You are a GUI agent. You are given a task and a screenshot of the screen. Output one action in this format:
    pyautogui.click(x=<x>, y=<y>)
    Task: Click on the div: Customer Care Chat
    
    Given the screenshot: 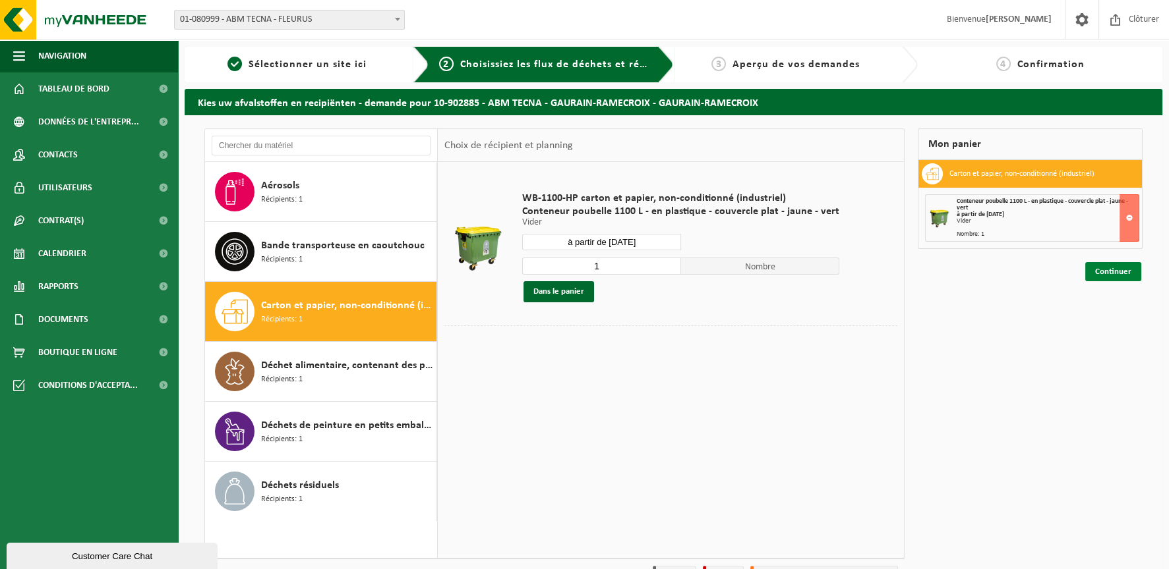 What is the action you would take?
    pyautogui.click(x=105, y=16)
    